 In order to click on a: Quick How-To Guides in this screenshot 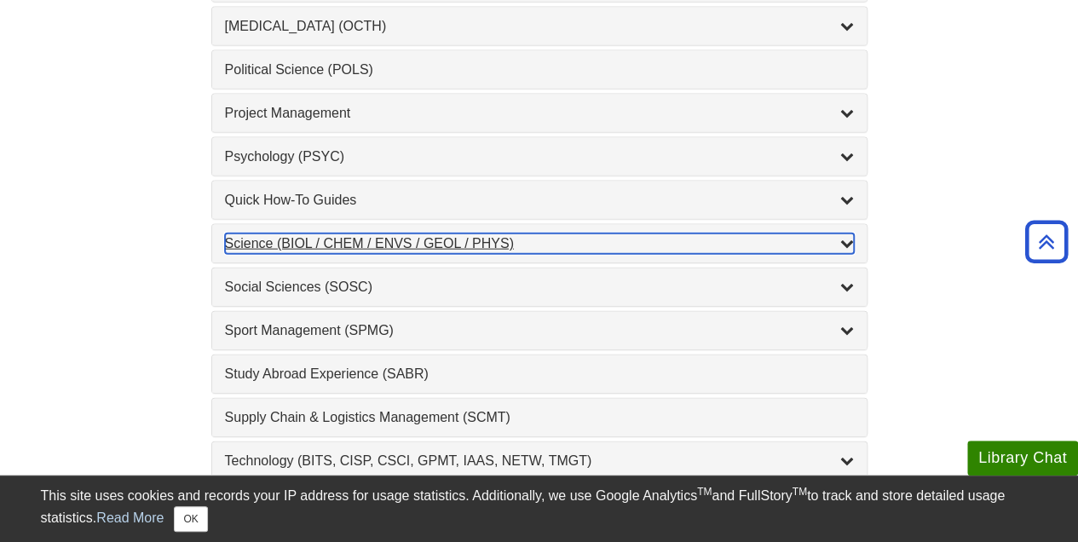, I will do `click(539, 200)`.